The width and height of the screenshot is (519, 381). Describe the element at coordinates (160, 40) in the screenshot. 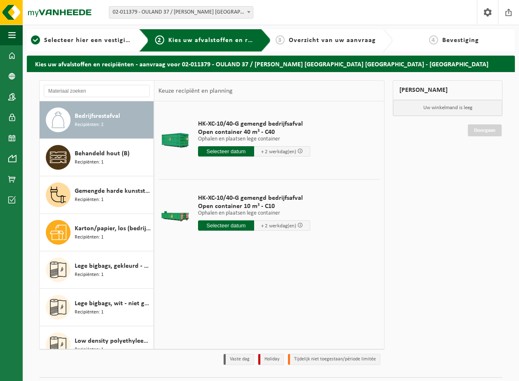

I see `span: 2` at that location.